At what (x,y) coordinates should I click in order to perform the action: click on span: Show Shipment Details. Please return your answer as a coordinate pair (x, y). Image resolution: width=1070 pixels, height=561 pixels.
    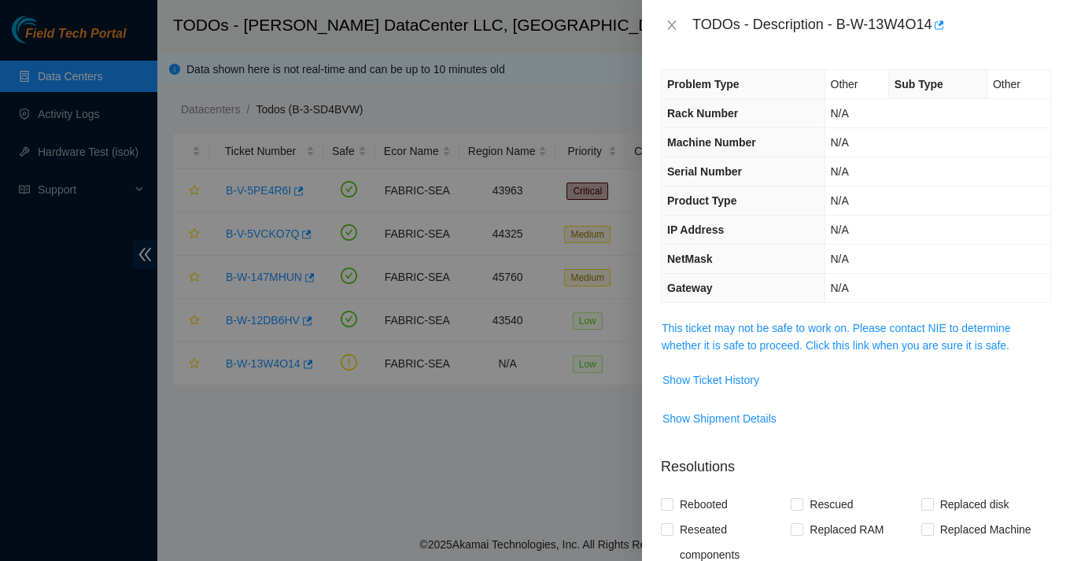
    Looking at the image, I should click on (719, 418).